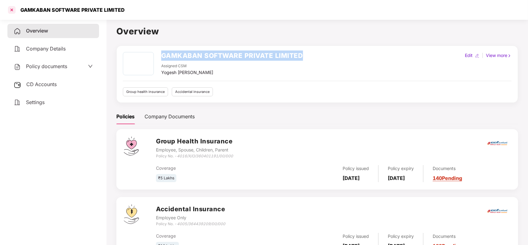 This screenshot has width=528, height=245. Describe the element at coordinates (46, 66) in the screenshot. I see `span: Policy documents` at that location.